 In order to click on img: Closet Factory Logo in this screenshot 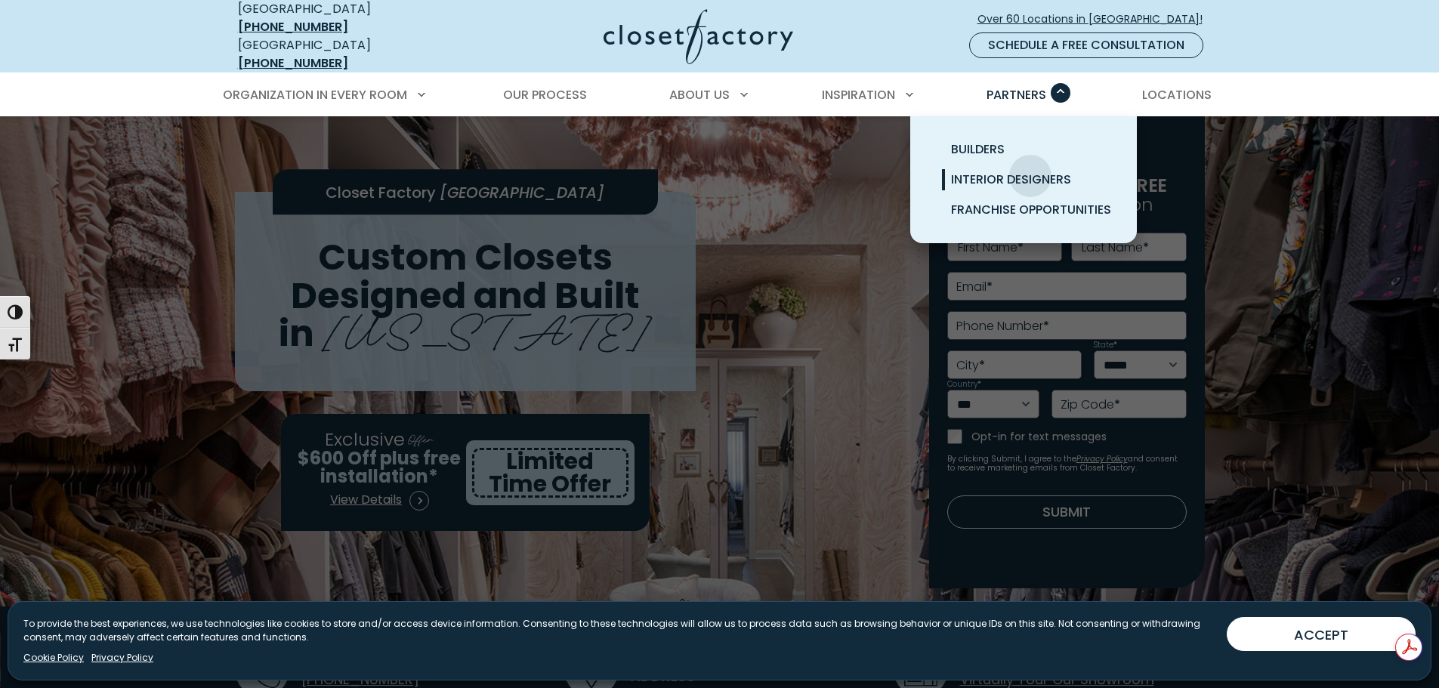, I will do `click(698, 36)`.